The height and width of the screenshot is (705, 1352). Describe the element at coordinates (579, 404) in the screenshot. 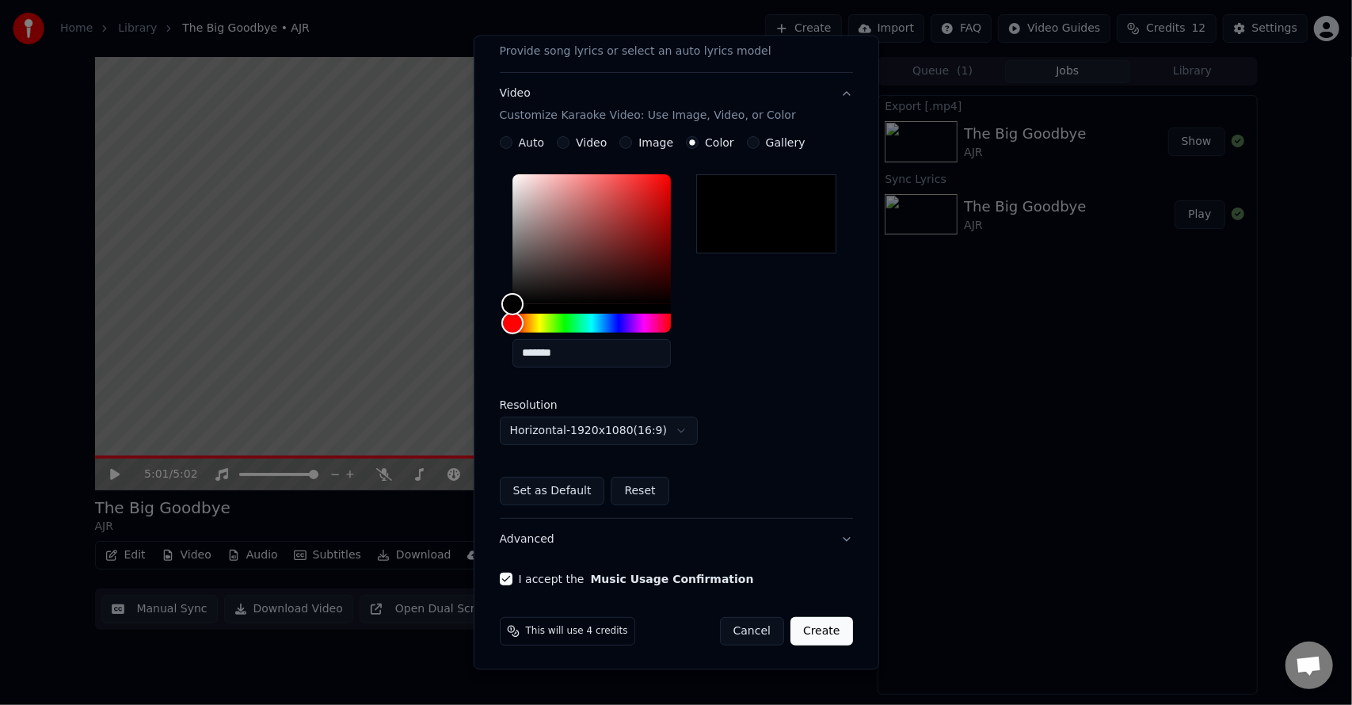

I see `label: Resolution` at that location.